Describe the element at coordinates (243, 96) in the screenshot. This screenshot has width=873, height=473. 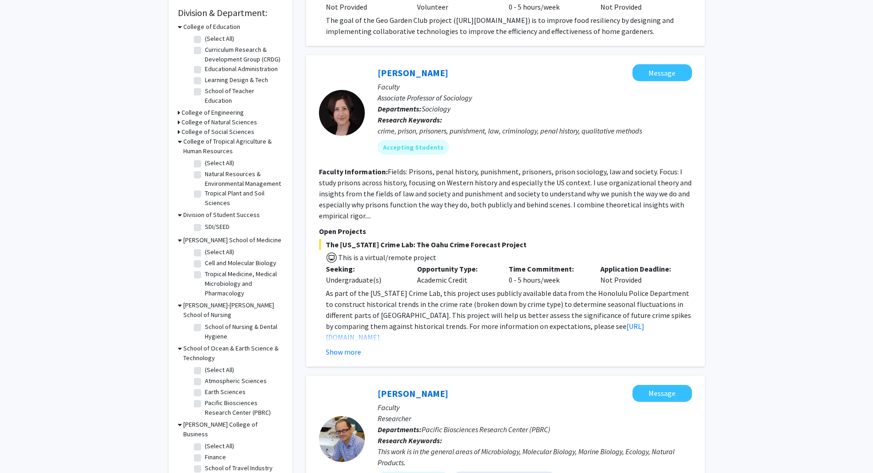
I see `label: School of Teacher Education` at that location.